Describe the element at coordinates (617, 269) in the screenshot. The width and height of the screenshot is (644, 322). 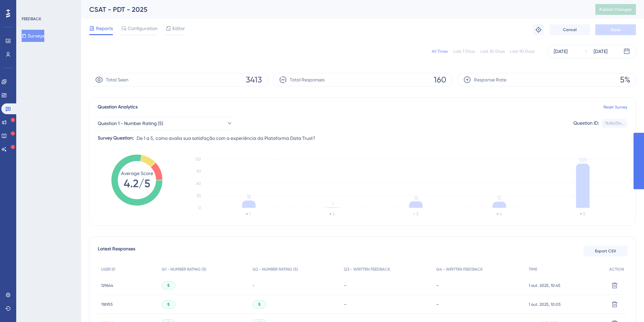
I see `span: ACTION` at that location.